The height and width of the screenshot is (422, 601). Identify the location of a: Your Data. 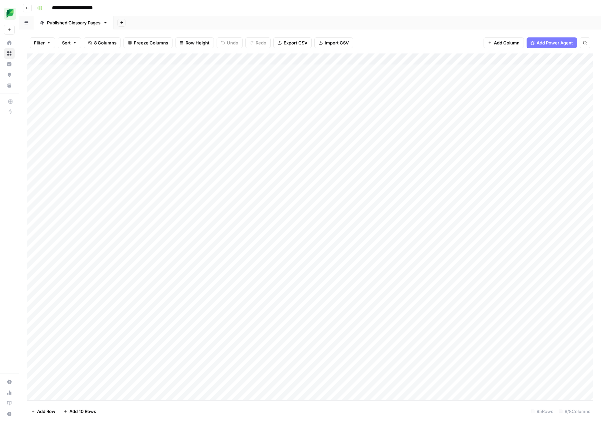
(9, 85).